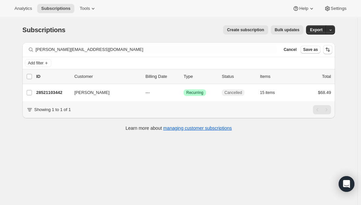  What do you see at coordinates (338, 9) in the screenshot?
I see `span: Settings` at bounding box center [338, 9].